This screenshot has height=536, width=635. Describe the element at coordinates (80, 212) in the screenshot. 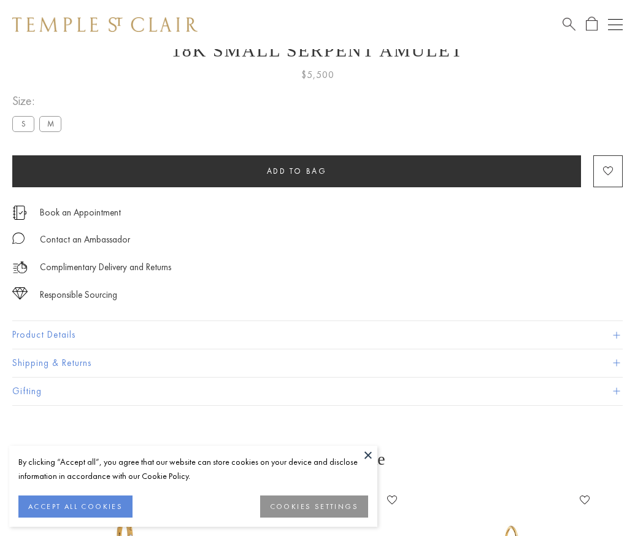

I see `a: Book an Appointment` at that location.